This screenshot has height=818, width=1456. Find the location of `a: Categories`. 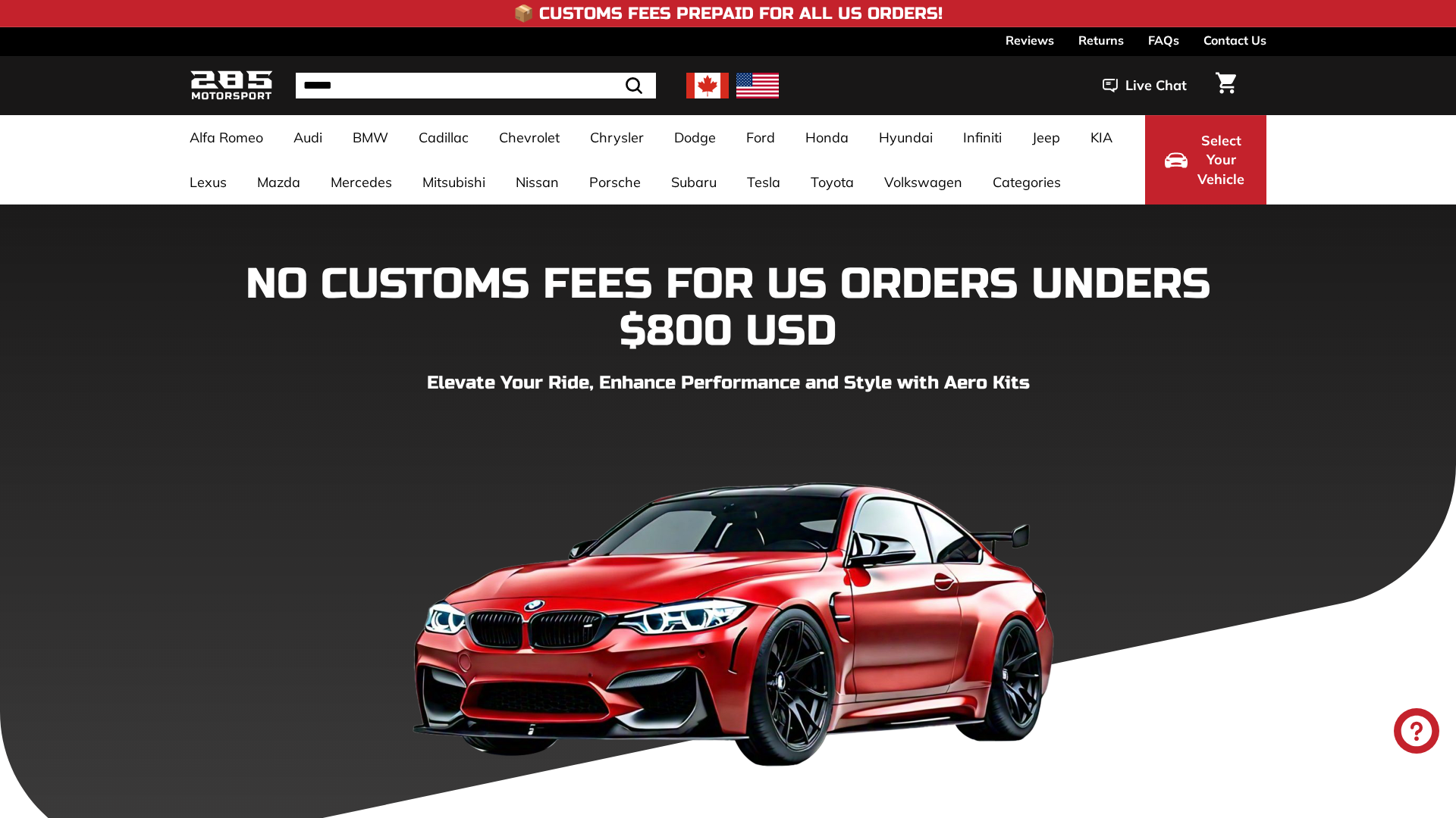

a: Categories is located at coordinates (1027, 182).